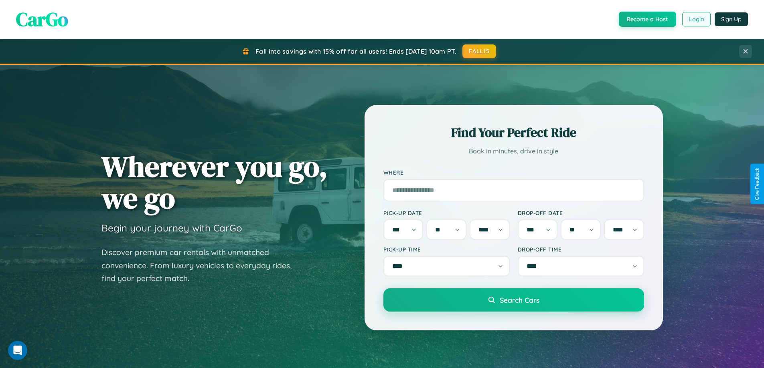  What do you see at coordinates (757, 184) in the screenshot?
I see `div: Give Feedback` at bounding box center [757, 184].